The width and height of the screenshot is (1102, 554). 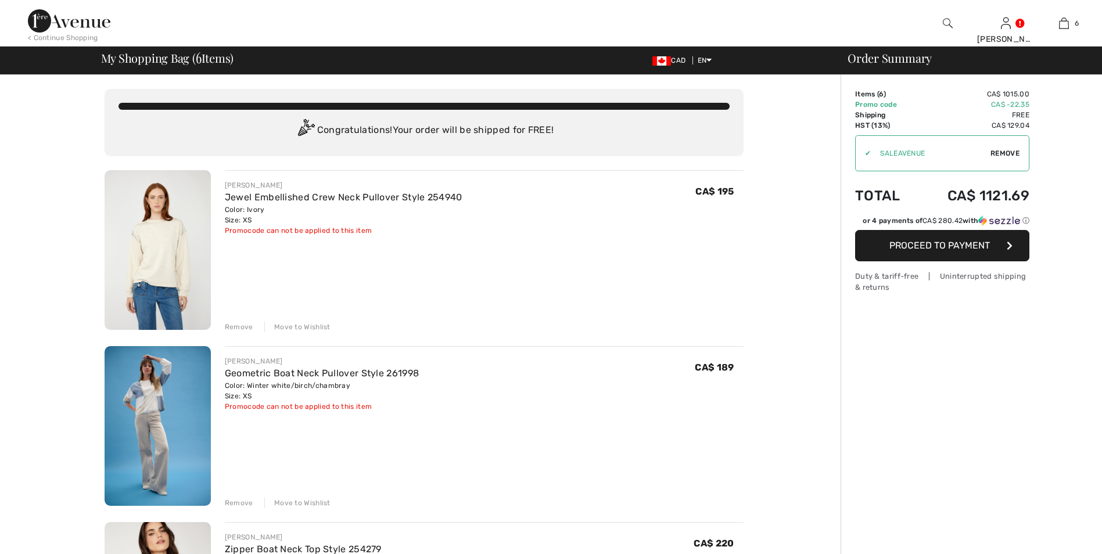 What do you see at coordinates (886, 196) in the screenshot?
I see `td: Total` at bounding box center [886, 196].